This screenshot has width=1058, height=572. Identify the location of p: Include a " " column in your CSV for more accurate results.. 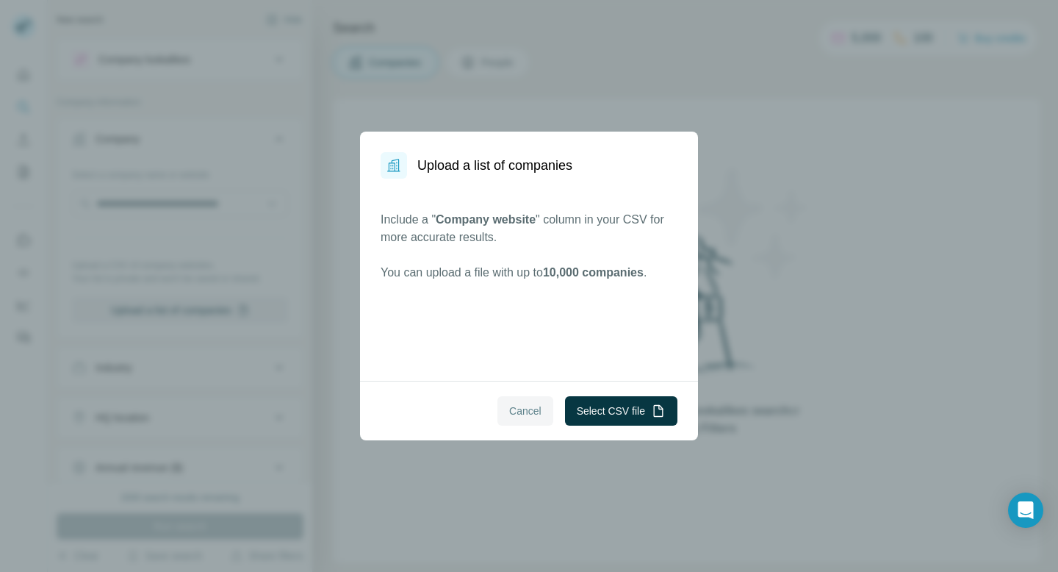
(529, 229).